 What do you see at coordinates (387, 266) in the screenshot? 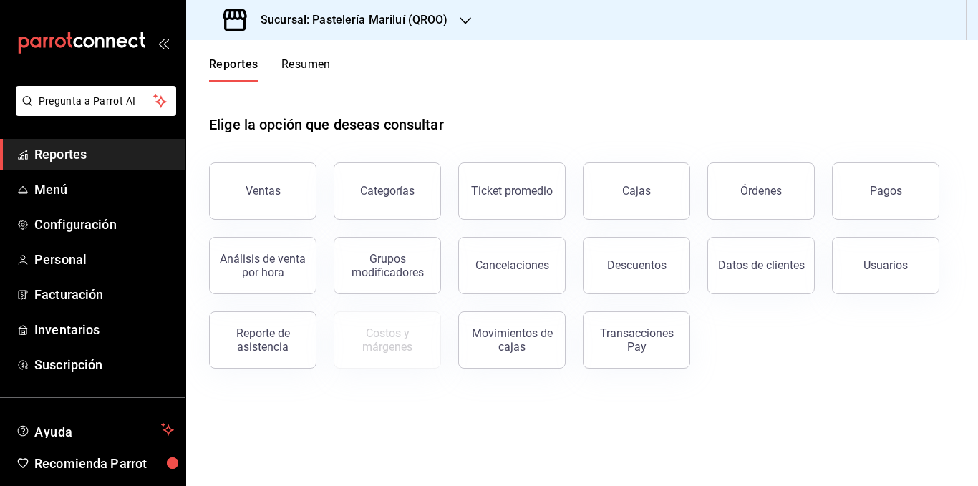
I see `div: Grupos modificadores` at bounding box center [387, 266].